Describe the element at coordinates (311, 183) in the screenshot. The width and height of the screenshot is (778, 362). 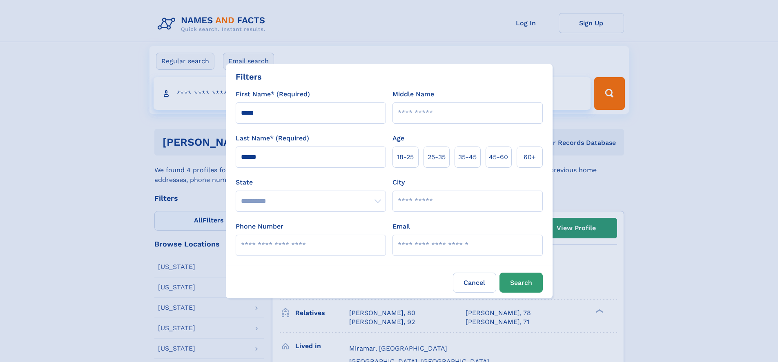
I see `label: State` at that location.